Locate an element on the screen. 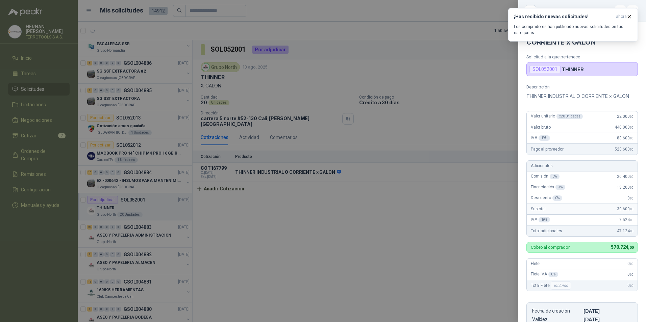 The image size is (646, 322). span: Descuento is located at coordinates (546, 198).